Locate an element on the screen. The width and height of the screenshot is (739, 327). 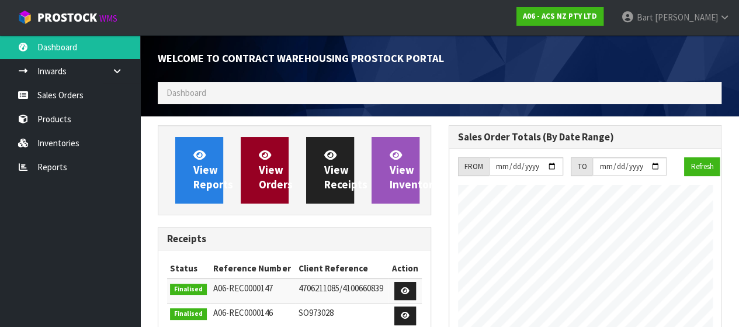
span: ProStock is located at coordinates (67, 18).